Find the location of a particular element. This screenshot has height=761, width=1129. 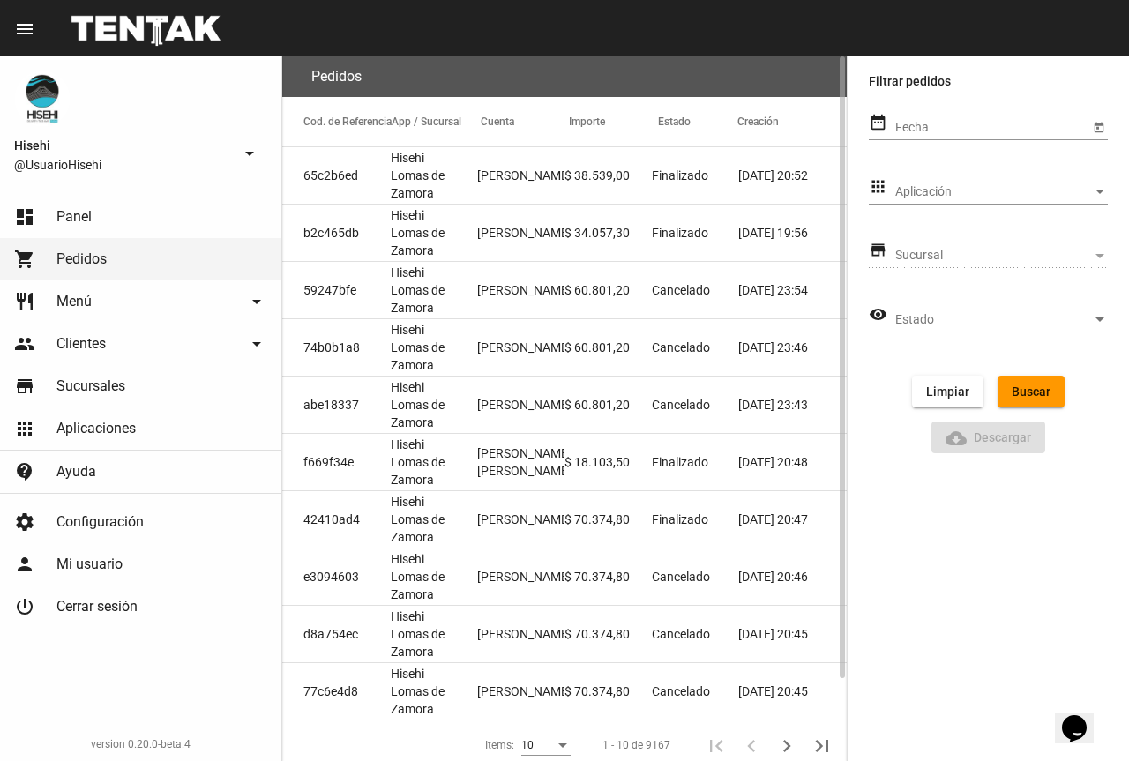

mat-icon: menu is located at coordinates (25, 29).